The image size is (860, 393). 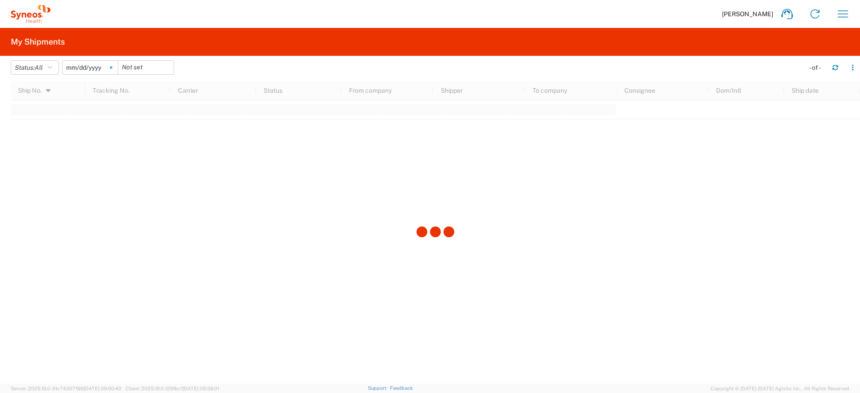 I want to click on a: Support, so click(x=379, y=388).